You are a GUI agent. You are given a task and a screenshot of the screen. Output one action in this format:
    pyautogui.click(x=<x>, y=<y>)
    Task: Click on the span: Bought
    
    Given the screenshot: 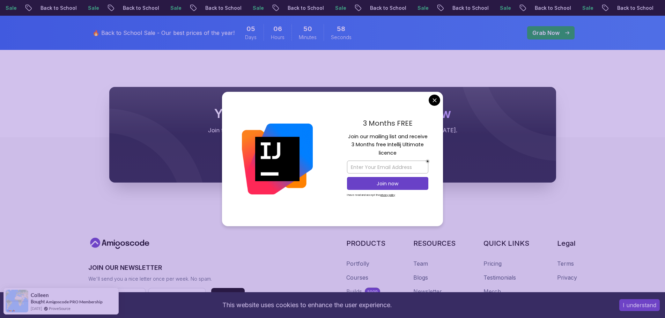 What is the action you would take?
    pyautogui.click(x=38, y=302)
    